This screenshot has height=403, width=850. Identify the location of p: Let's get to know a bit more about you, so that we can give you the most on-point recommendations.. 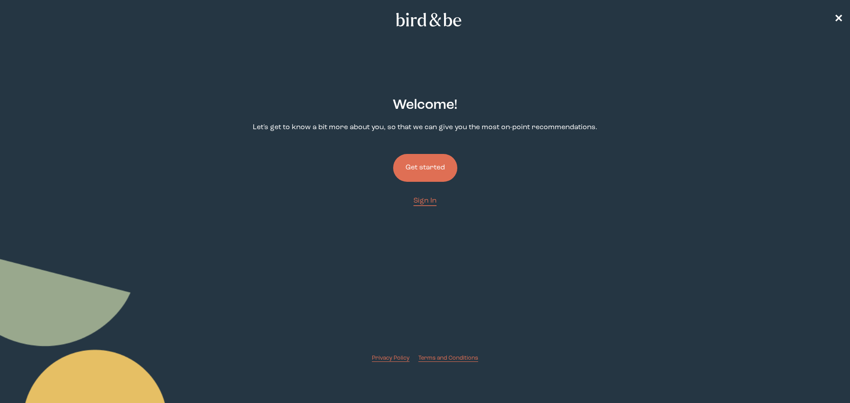
(425, 127).